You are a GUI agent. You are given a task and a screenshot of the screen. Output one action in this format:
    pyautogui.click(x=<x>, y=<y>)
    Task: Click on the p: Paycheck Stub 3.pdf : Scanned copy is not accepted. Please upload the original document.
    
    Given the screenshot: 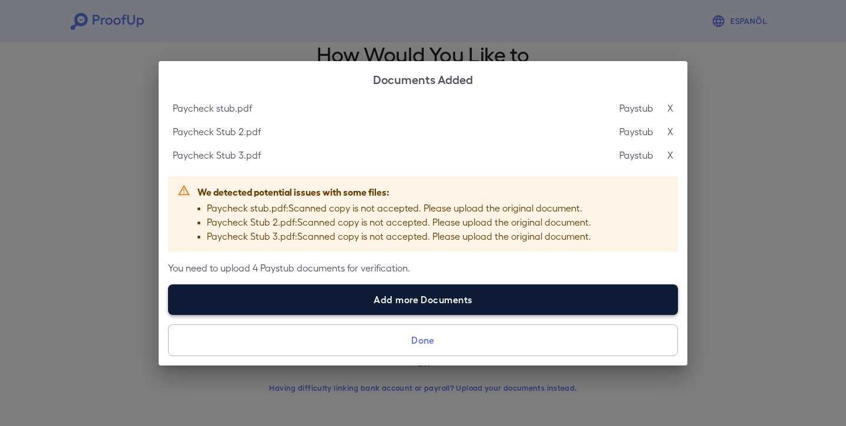 What is the action you would take?
    pyautogui.click(x=399, y=236)
    